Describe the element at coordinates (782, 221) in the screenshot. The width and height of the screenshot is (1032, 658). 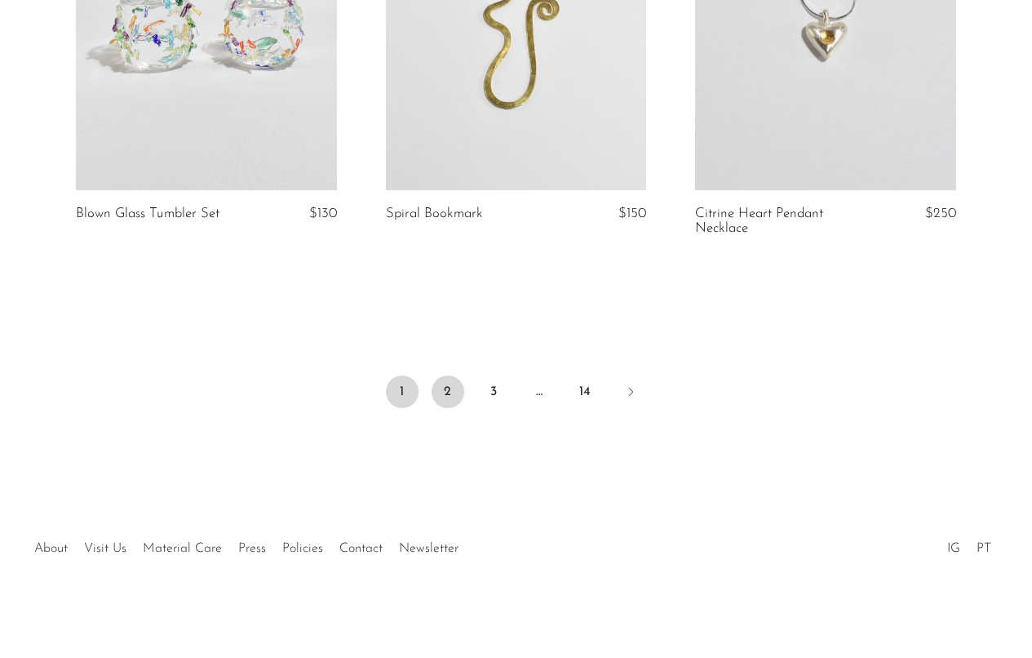
I see `a: Citrine Heart Pendant Necklace` at that location.